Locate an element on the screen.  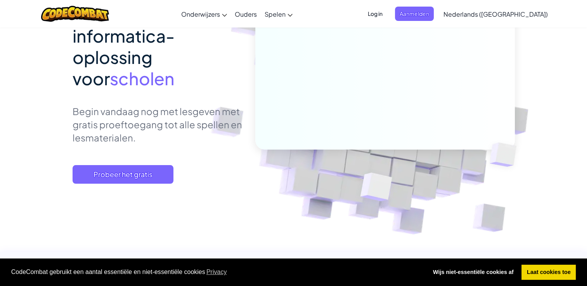
a: learn more about cookies is located at coordinates (216, 272).